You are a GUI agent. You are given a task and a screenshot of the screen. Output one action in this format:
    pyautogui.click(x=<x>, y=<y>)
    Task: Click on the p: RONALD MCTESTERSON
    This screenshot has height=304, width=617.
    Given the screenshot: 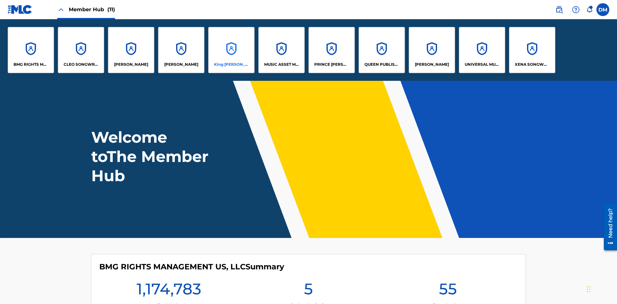 What is the action you would take?
    pyautogui.click(x=432, y=65)
    